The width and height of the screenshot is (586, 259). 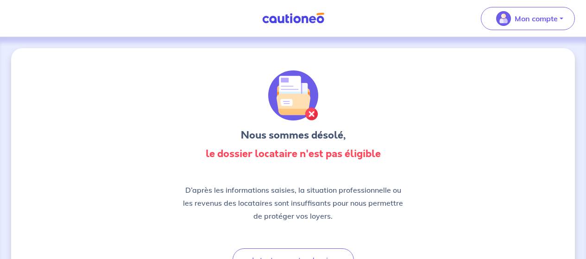 I want to click on img: illu_folder_cancel.svg, so click(x=293, y=95).